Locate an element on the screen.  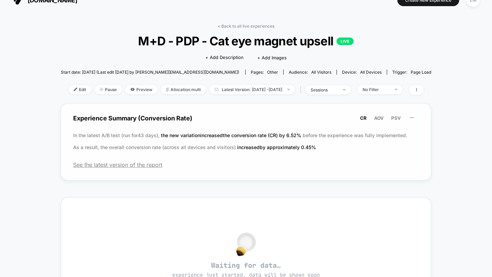
img: edit is located at coordinates (75, 89).